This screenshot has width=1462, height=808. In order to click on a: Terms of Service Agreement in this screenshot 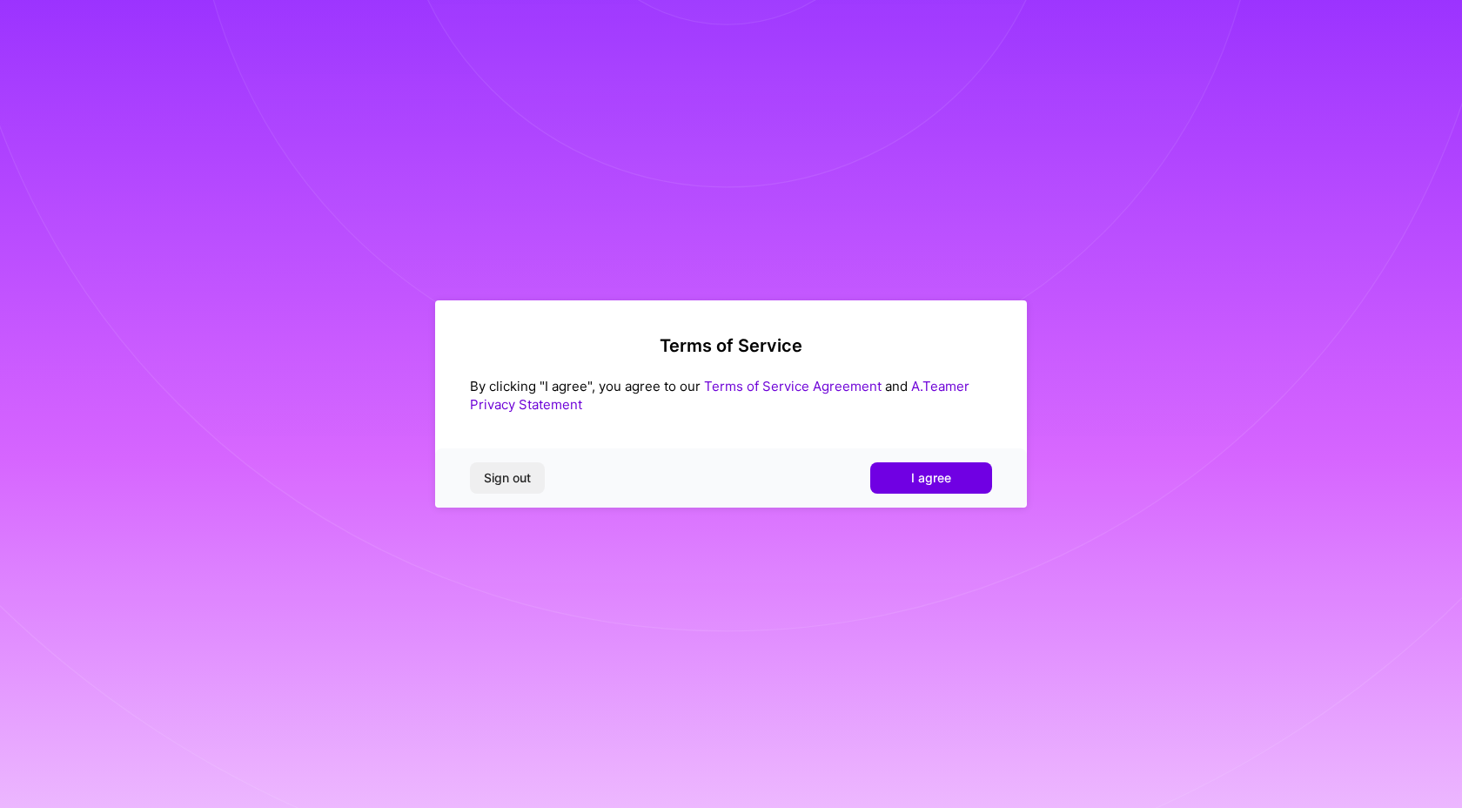, I will do `click(793, 386)`.